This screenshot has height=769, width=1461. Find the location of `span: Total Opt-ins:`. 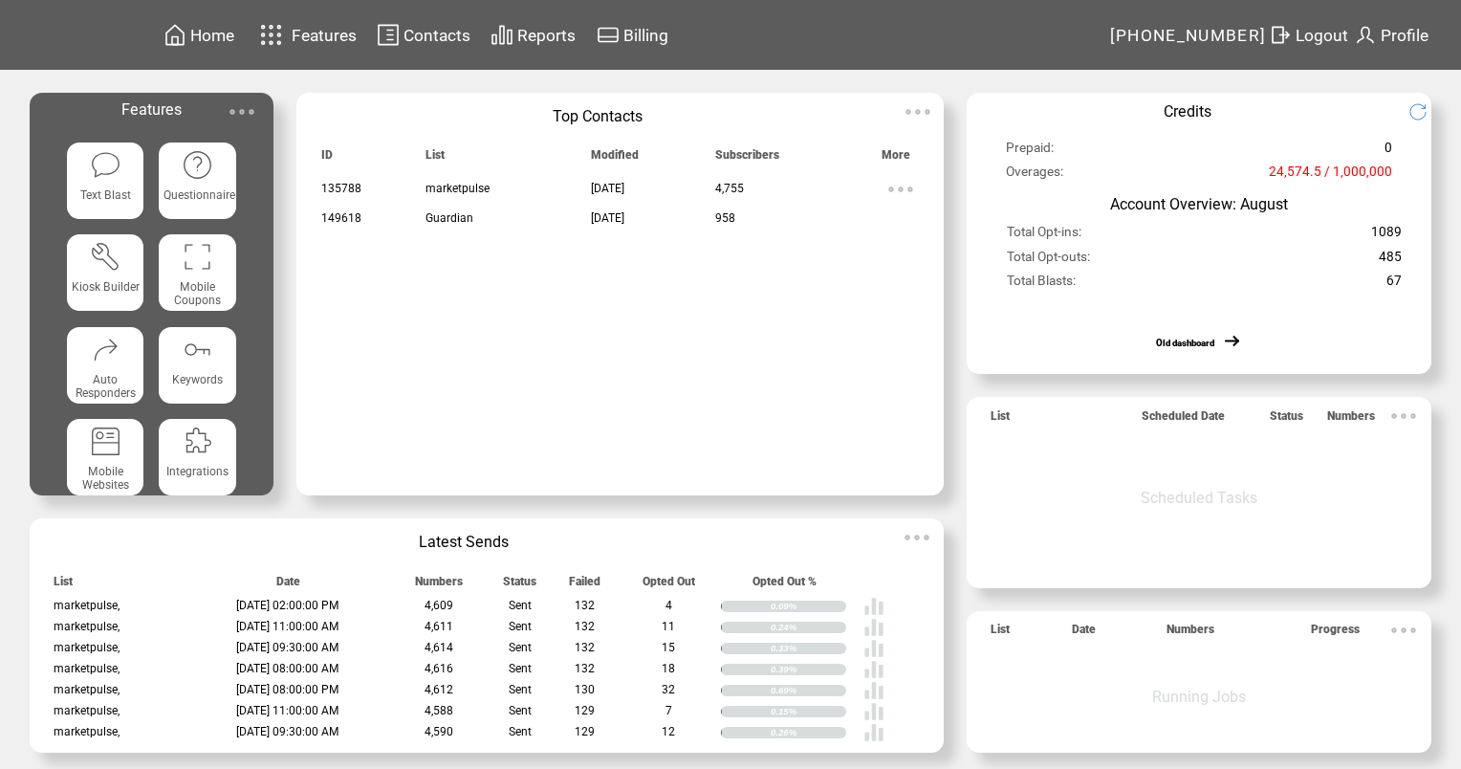

span: Total Opt-ins: is located at coordinates (1044, 235).